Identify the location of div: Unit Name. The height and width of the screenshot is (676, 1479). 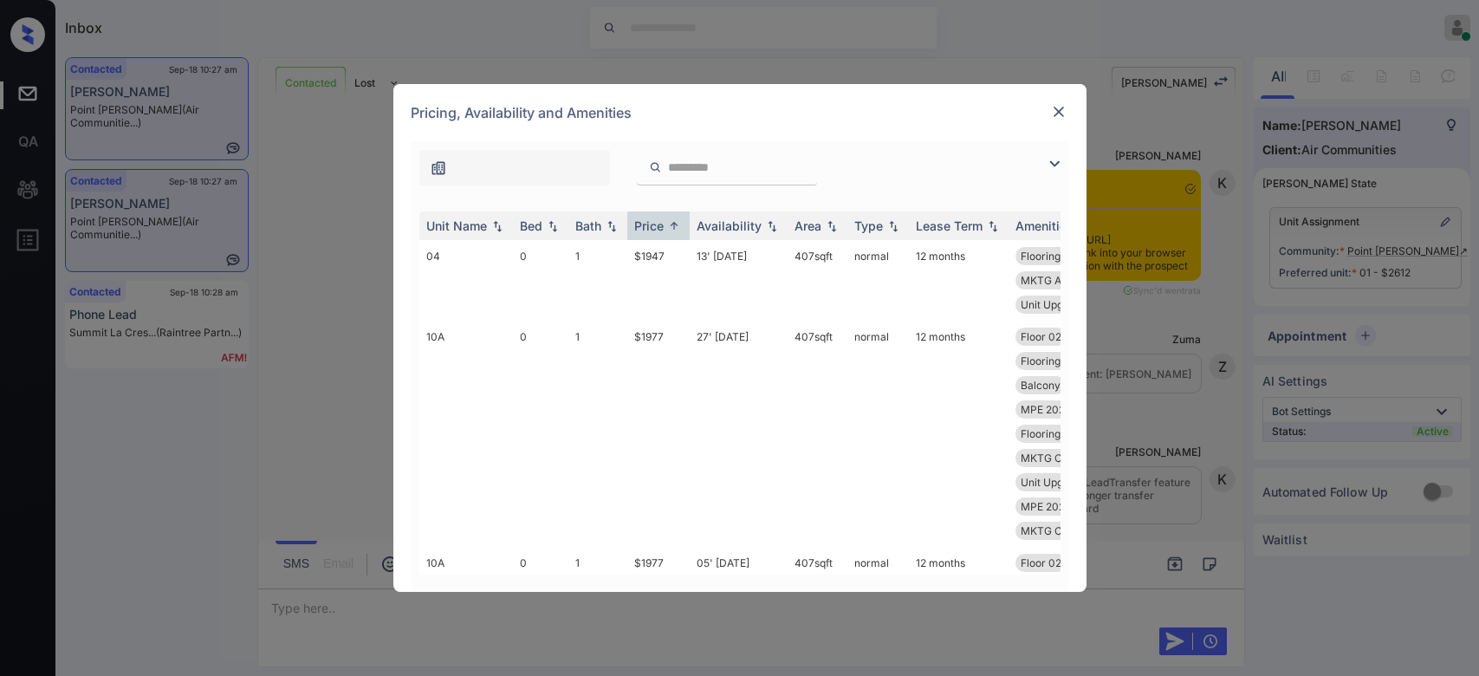
(457, 225).